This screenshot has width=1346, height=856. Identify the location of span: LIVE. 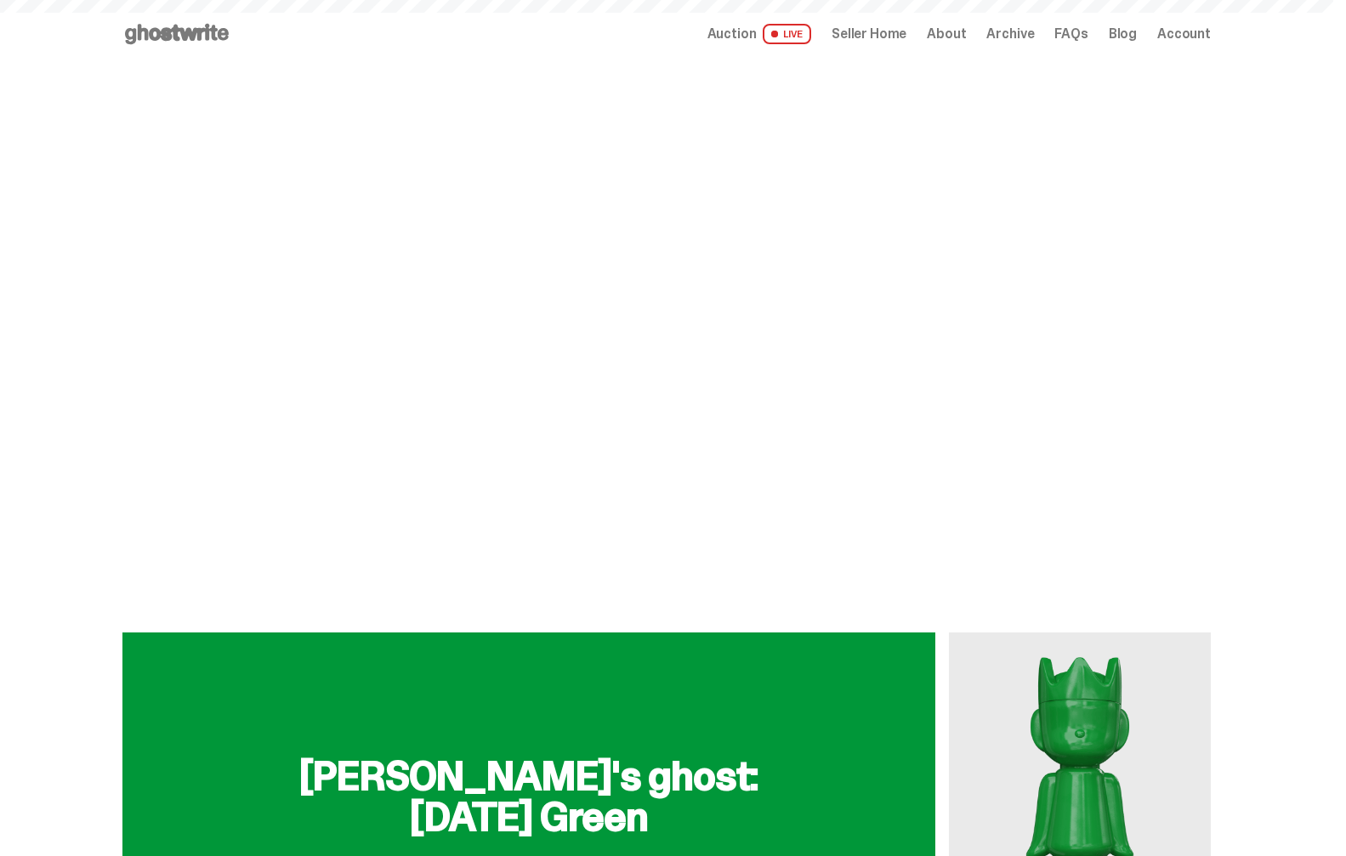
(787, 34).